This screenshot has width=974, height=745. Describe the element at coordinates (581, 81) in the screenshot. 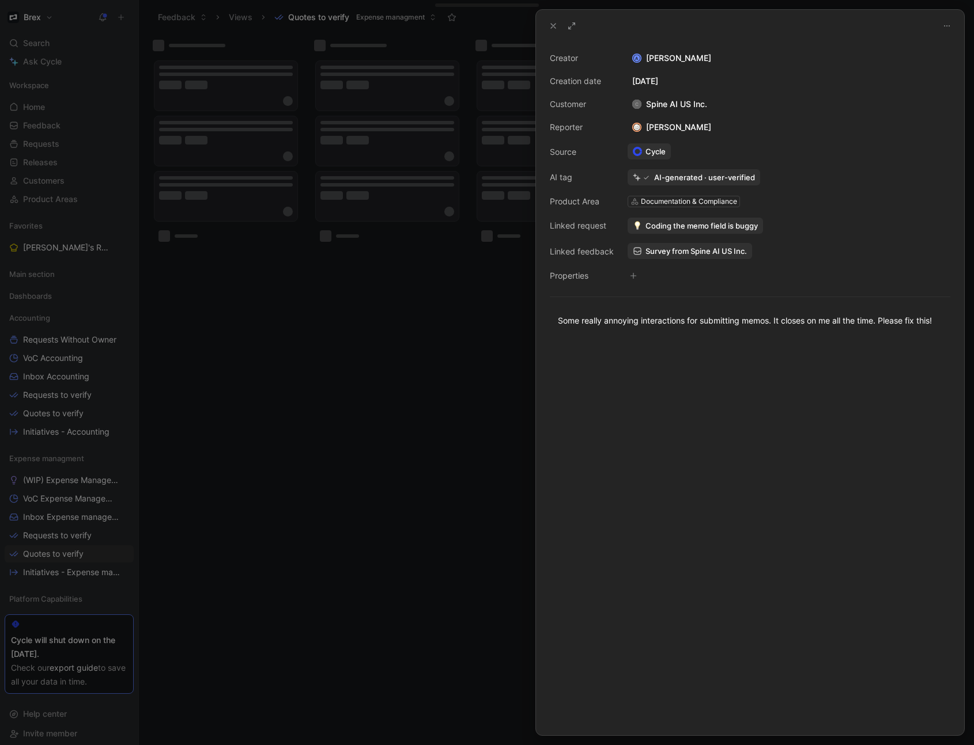

I see `div: Creation date` at that location.